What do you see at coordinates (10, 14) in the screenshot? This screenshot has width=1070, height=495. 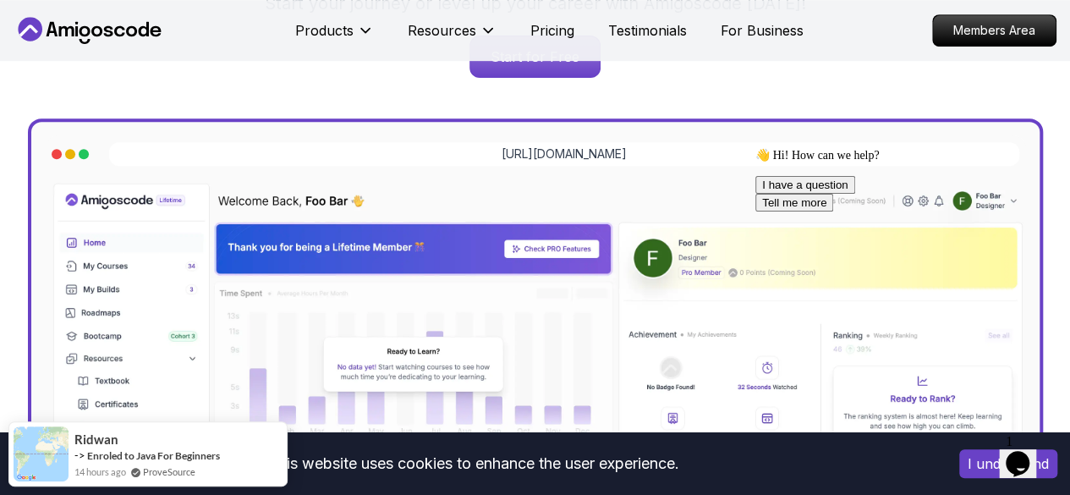 I see `span: 1` at bounding box center [10, 14].